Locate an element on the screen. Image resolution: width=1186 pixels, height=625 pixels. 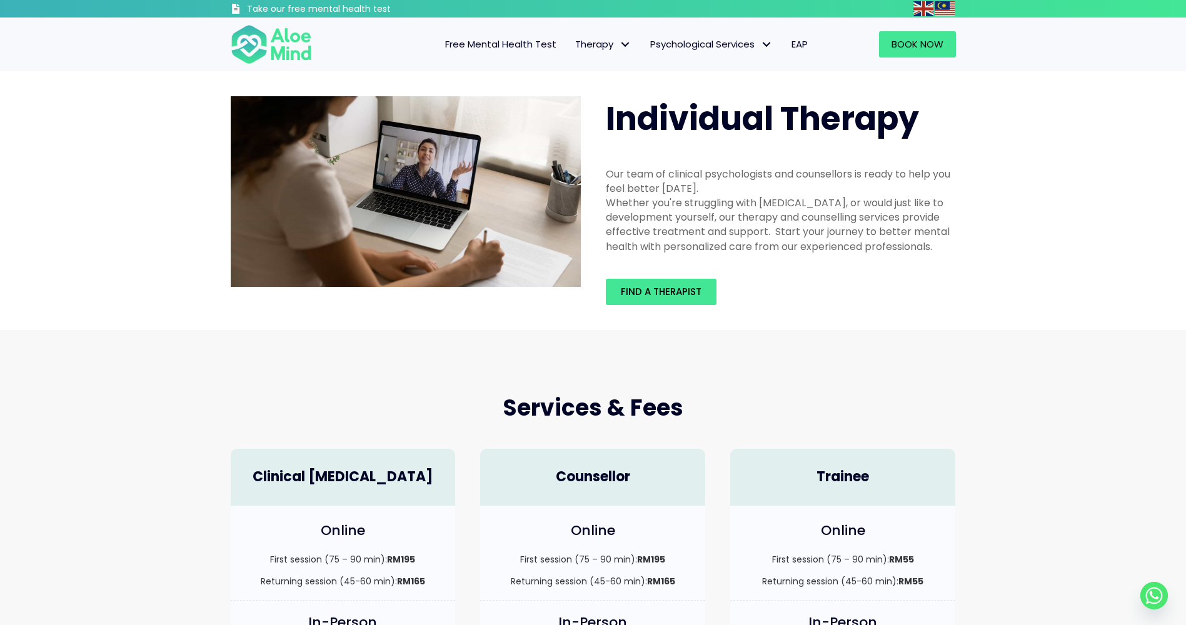
a: Psychological ServicesPsychological Services: submenu is located at coordinates (712, 44).